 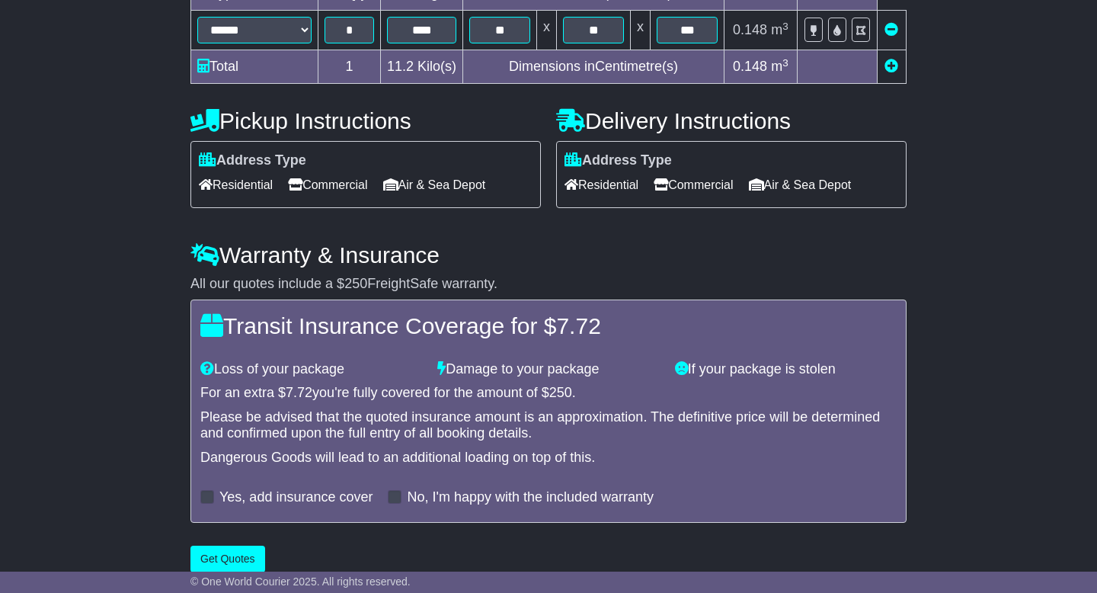 What do you see at coordinates (732, 120) in the screenshot?
I see `h4: Delivery Instructions` at bounding box center [732, 120].